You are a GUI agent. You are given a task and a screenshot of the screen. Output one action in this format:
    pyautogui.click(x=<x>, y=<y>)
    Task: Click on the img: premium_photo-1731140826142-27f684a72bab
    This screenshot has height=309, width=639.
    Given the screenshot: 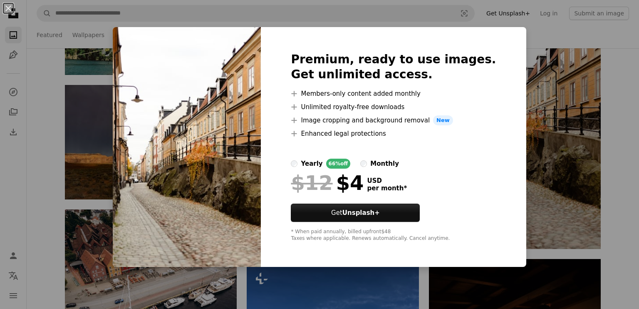 What is the action you would take?
    pyautogui.click(x=187, y=147)
    